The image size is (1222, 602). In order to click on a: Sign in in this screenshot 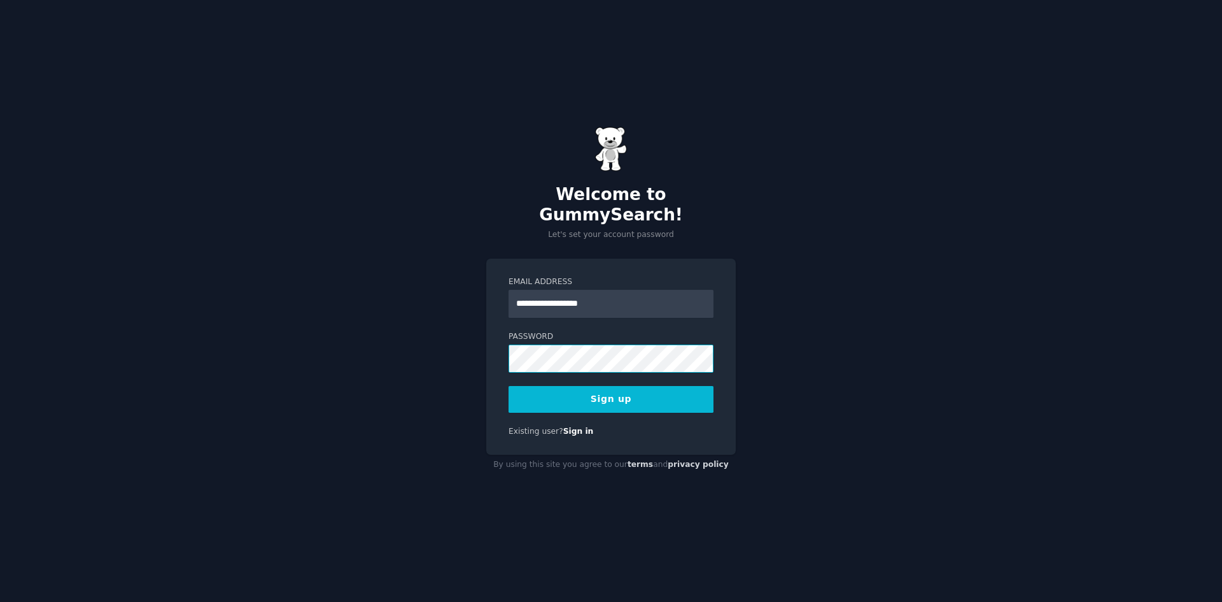, I will do `click(579, 431)`.